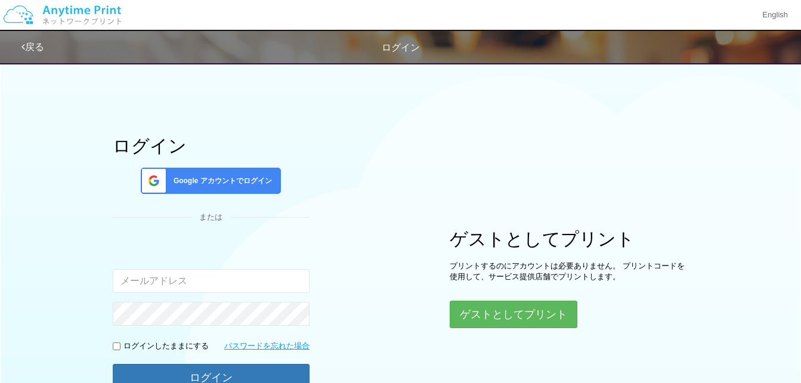 The width and height of the screenshot is (801, 383). Describe the element at coordinates (220, 181) in the screenshot. I see `span: Google アカウントでログイン` at that location.